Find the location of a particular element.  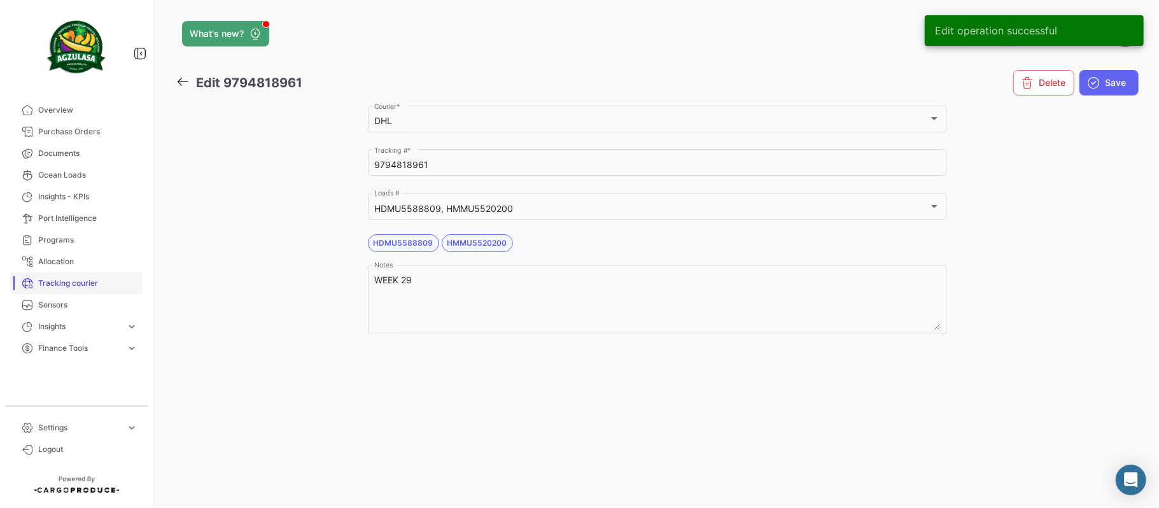

img: agzulasa-logo.png is located at coordinates (76, 47).